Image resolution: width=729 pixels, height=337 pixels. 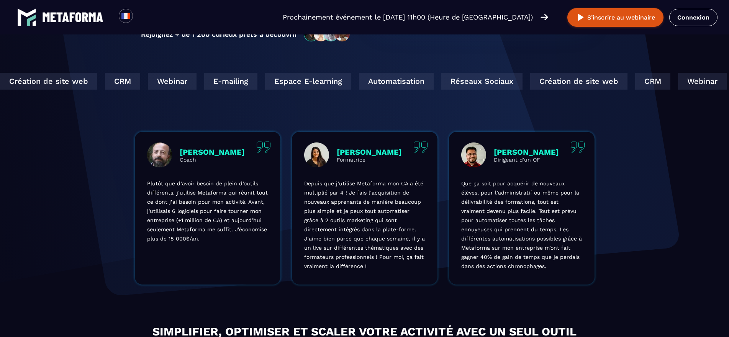 I want to click on div: Search for option, so click(x=142, y=17).